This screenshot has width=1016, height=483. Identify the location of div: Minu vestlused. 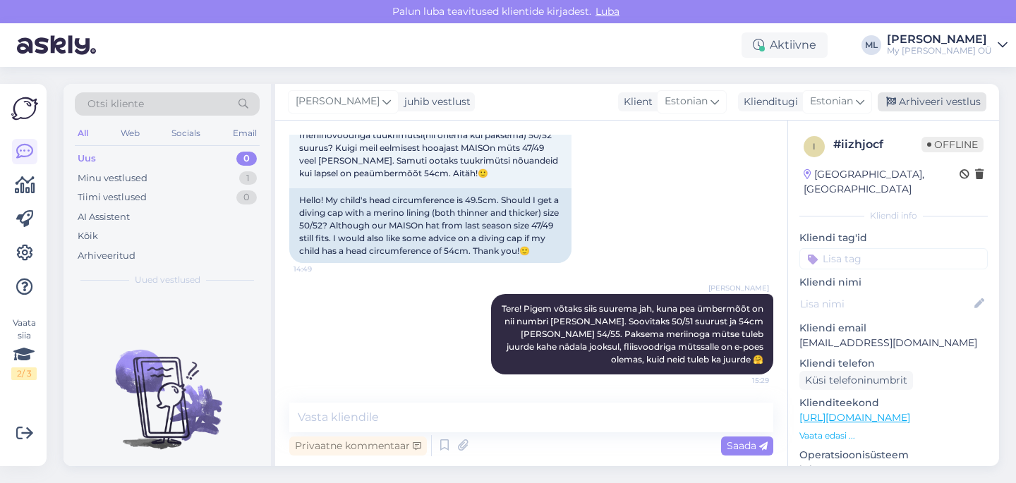
(112, 178).